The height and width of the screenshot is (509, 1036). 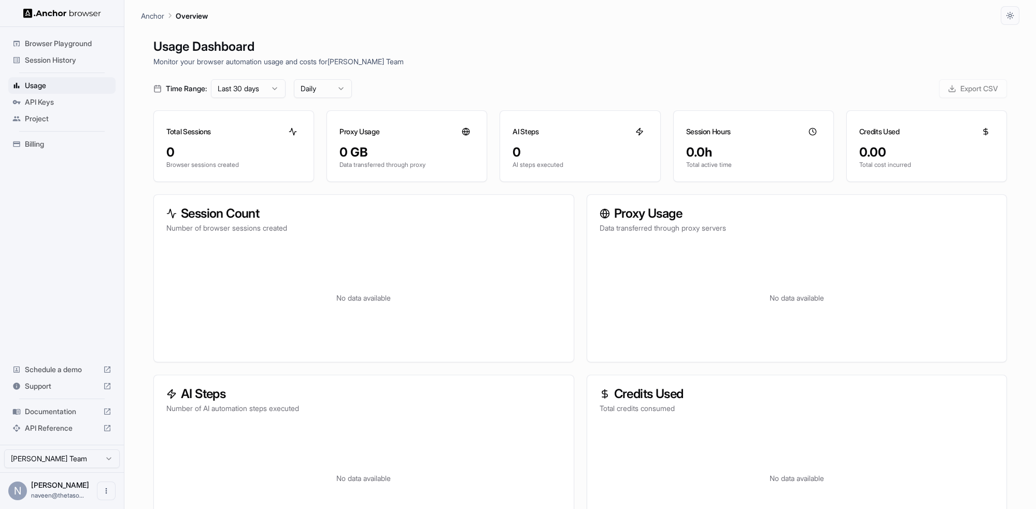 I want to click on h3: Total Sessions, so click(x=189, y=132).